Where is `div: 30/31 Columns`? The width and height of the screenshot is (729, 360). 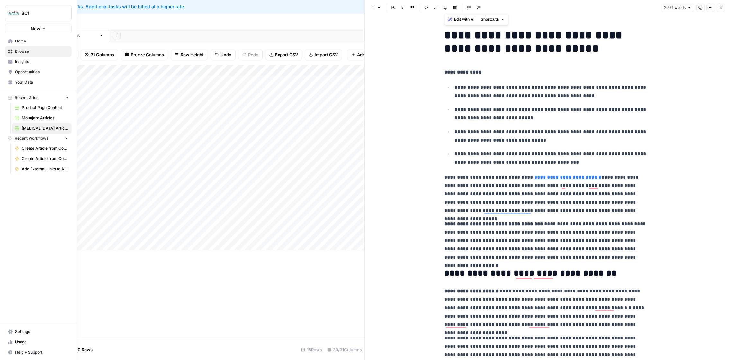 div: 30/31 Columns is located at coordinates (344, 349).